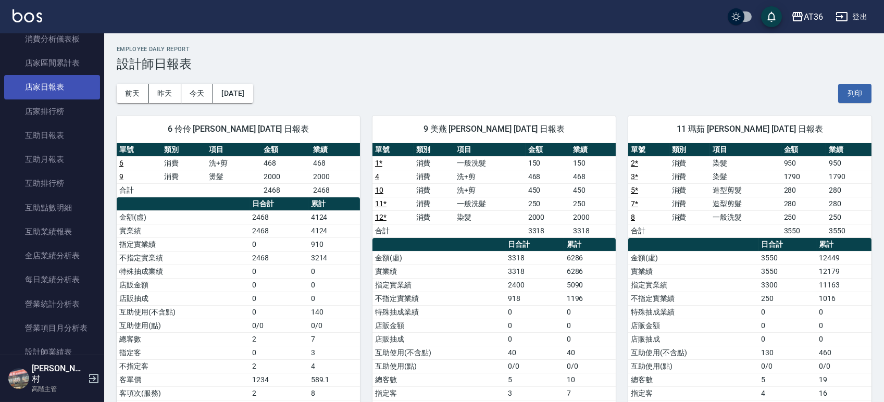 This screenshot has width=884, height=402. What do you see at coordinates (694, 366) in the screenshot?
I see `td: 互助使用(點)` at bounding box center [694, 366].